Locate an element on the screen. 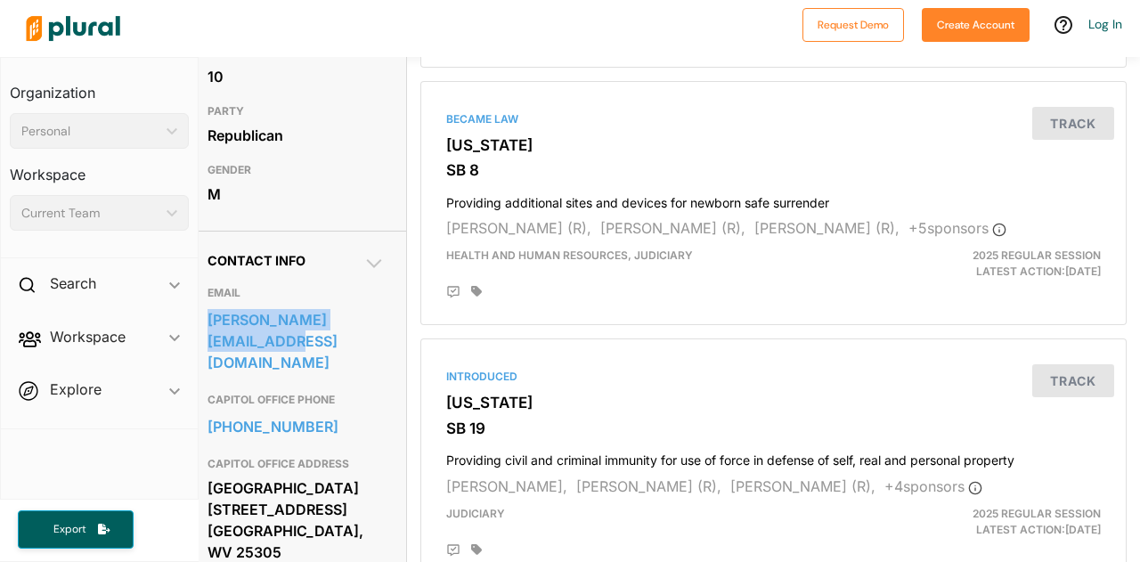 This screenshot has height=562, width=1140. span: Health and Human Resources, Judiciary is located at coordinates (569, 255).